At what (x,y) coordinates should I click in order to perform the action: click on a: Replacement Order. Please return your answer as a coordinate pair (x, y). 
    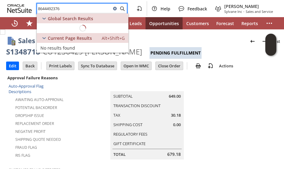
    Looking at the image, I should click on (35, 124).